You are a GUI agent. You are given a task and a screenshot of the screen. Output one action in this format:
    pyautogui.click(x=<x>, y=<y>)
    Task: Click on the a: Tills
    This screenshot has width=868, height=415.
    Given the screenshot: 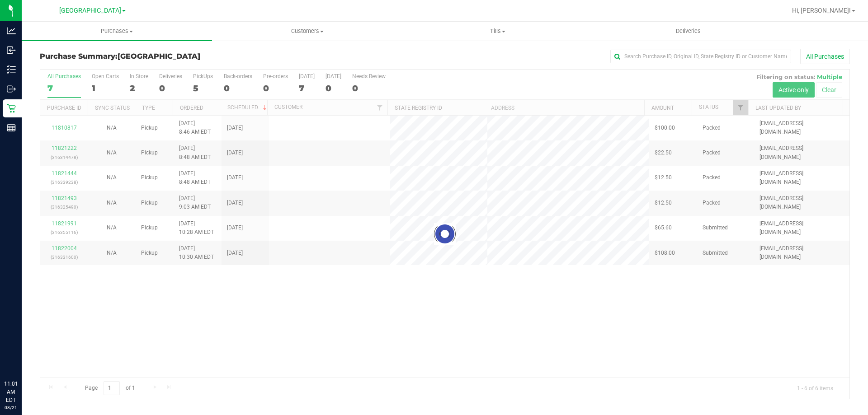 What is the action you would take?
    pyautogui.click(x=497, y=31)
    